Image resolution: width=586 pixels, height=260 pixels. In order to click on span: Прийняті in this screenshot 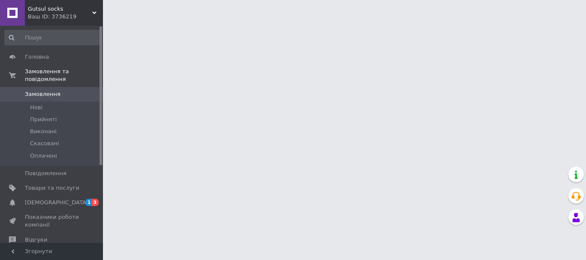, I will do `click(43, 120)`.